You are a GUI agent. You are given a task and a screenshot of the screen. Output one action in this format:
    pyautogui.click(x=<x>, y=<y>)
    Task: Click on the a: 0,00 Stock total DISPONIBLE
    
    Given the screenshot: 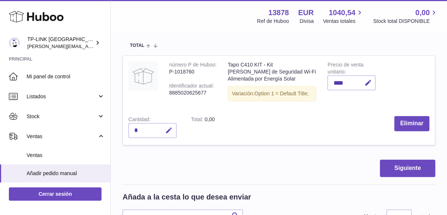 What is the action you would take?
    pyautogui.click(x=406, y=16)
    